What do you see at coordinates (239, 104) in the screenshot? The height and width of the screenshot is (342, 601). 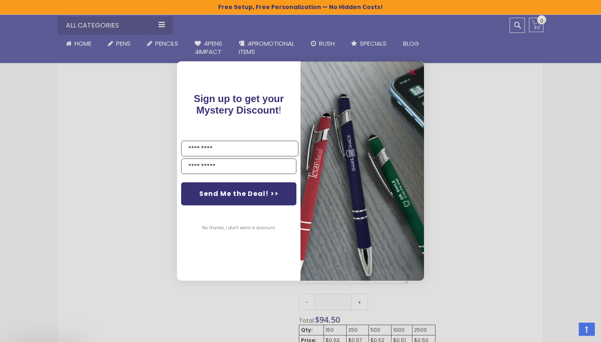 I see `span: Sign up to get your Mystery Discount` at bounding box center [239, 104].